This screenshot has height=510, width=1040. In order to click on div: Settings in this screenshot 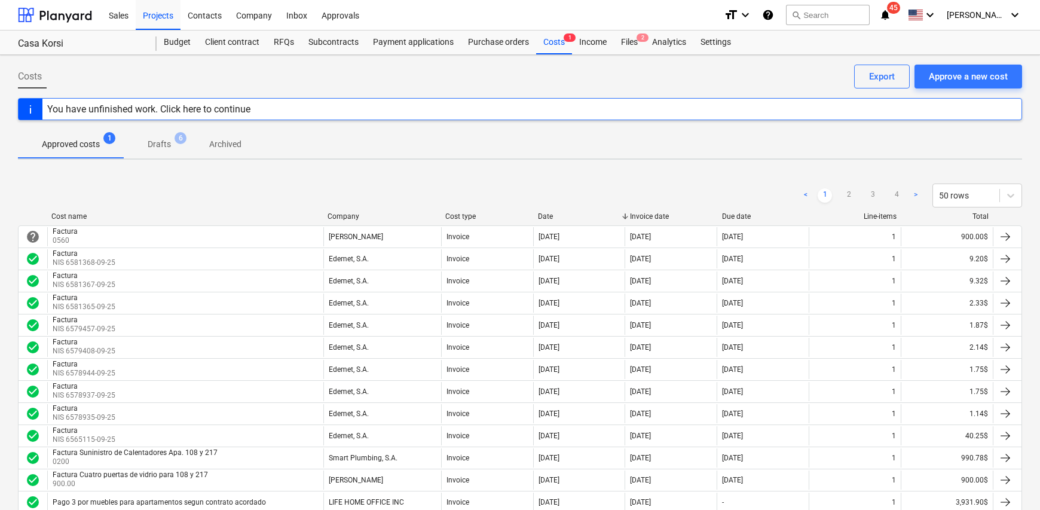, I will do `click(716, 42)`.